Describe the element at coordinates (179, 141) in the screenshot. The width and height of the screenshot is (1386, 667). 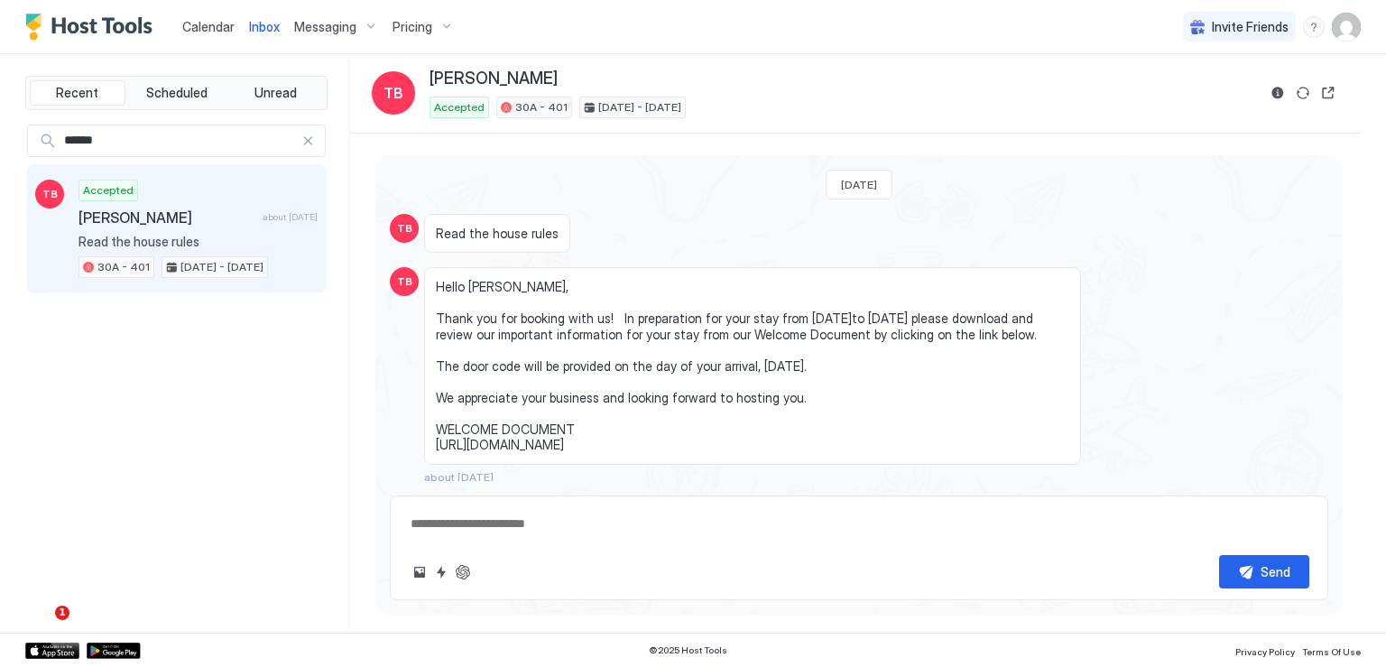
I see `input: Input Field` at that location.